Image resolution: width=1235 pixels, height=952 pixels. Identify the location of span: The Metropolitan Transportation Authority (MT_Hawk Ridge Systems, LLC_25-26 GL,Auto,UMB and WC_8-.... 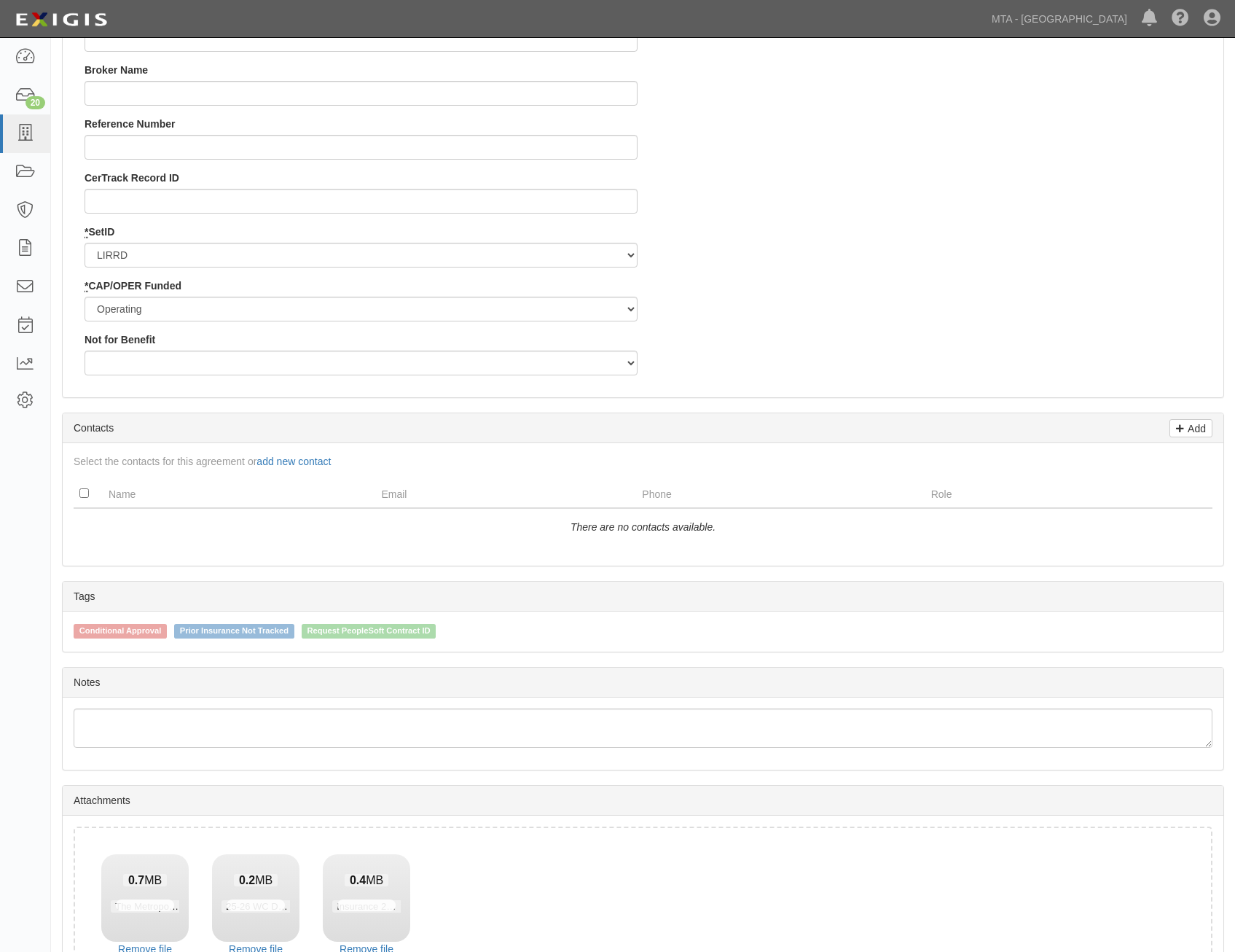
(396, 905).